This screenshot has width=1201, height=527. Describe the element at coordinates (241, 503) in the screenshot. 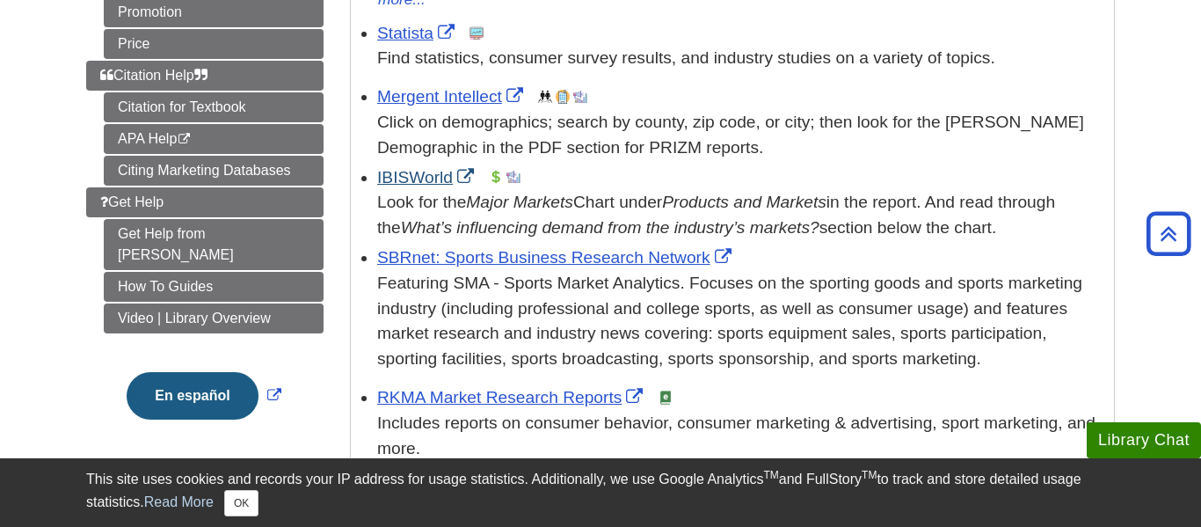

I see `button: Close` at that location.